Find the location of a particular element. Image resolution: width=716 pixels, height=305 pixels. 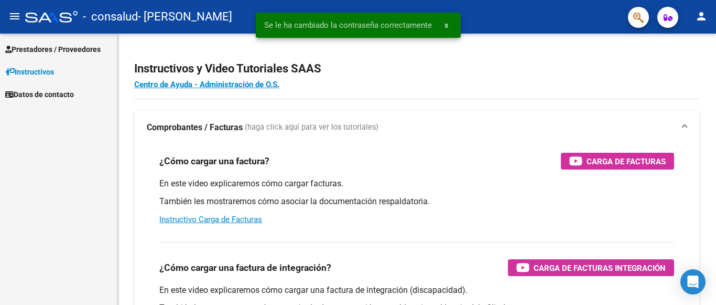

a: Centro de Ayuda - Administración de O.S. is located at coordinates (207, 84).